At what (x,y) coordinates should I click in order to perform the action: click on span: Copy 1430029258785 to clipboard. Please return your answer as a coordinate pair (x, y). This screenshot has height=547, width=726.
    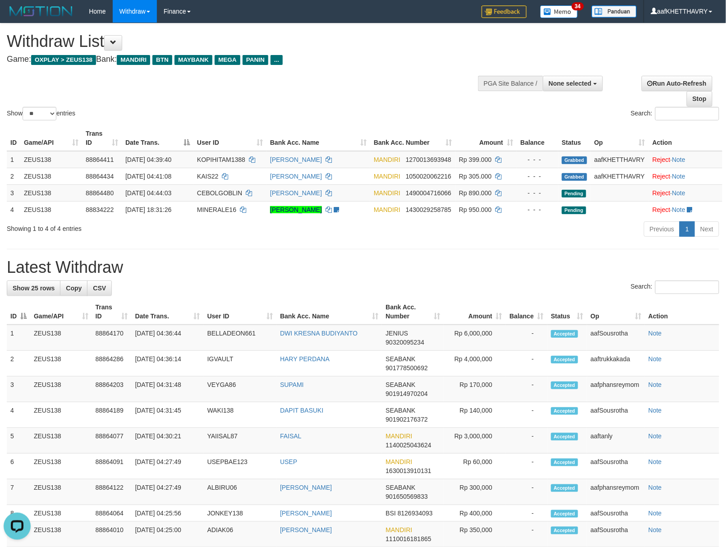
    Looking at the image, I should click on (428, 210).